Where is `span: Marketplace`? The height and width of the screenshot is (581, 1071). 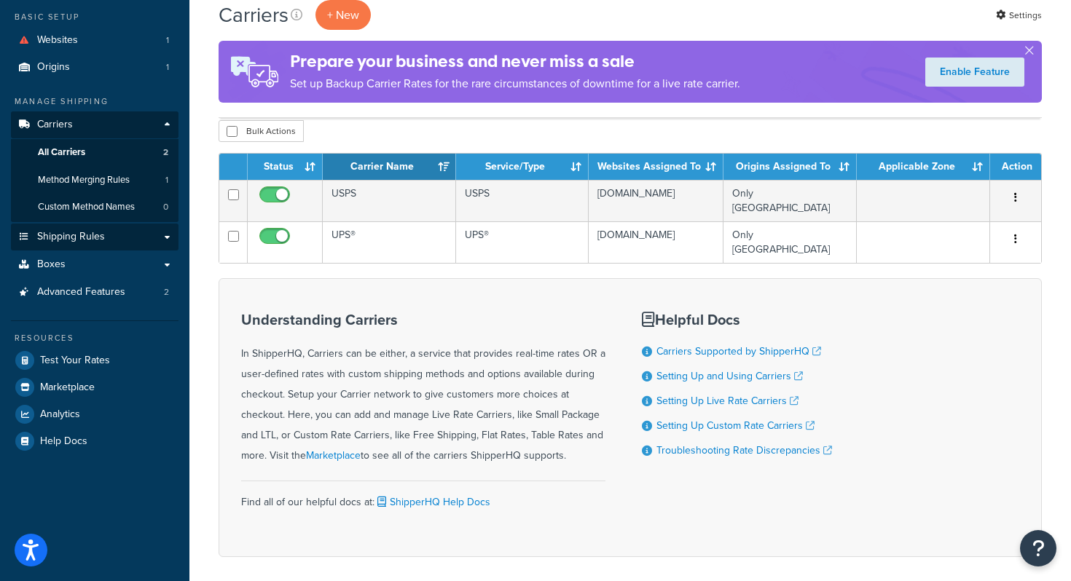
span: Marketplace is located at coordinates (67, 388).